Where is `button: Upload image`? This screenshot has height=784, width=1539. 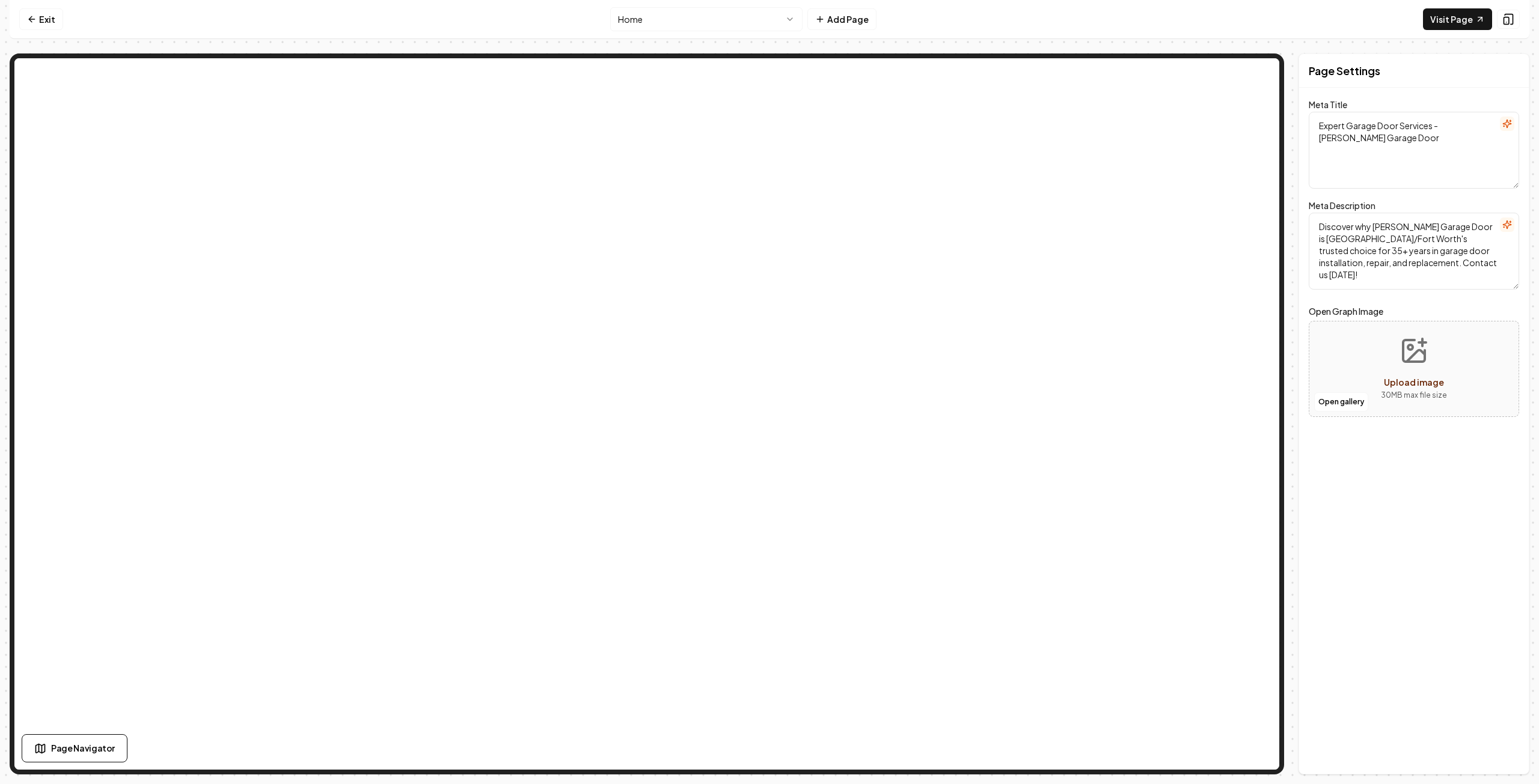
button: Upload image is located at coordinates (1414, 369).